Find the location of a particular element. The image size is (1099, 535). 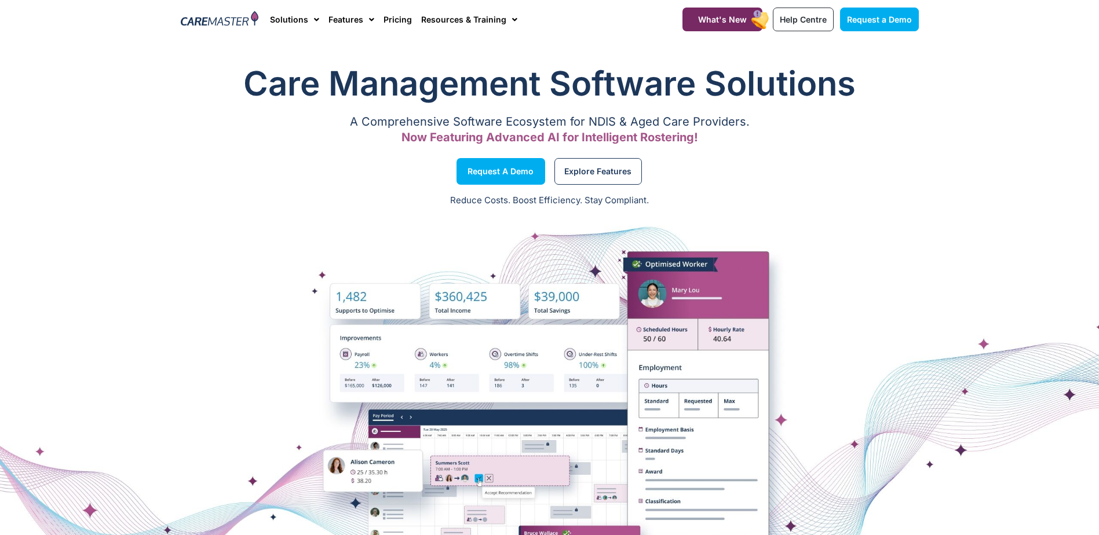

a: Explore Features is located at coordinates (598, 172).